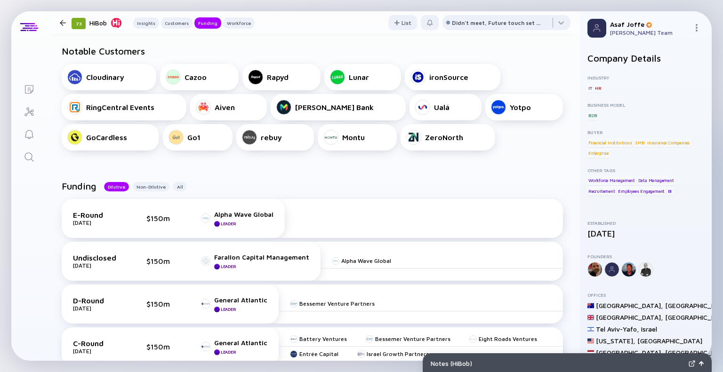  What do you see at coordinates (176, 23) in the screenshot?
I see `div: Customers` at bounding box center [176, 23].